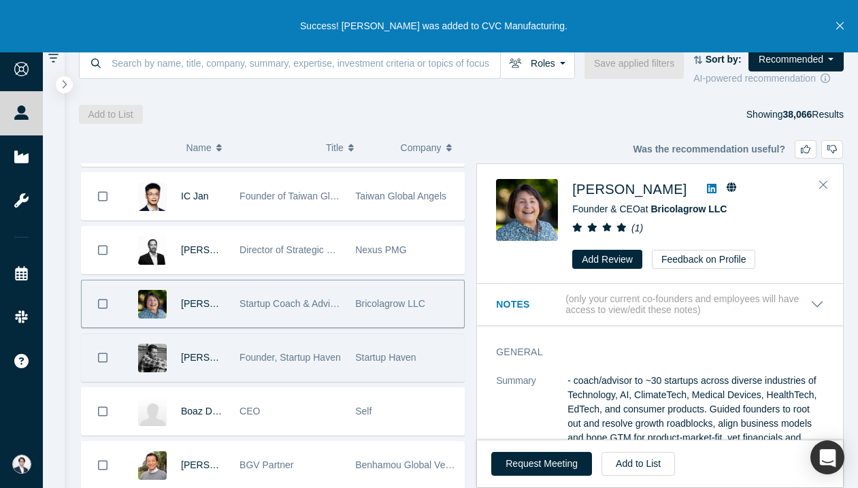 Image resolution: width=858 pixels, height=488 pixels. Describe the element at coordinates (152, 197) in the screenshot. I see `img: IC Jan's Profile Image` at that location.